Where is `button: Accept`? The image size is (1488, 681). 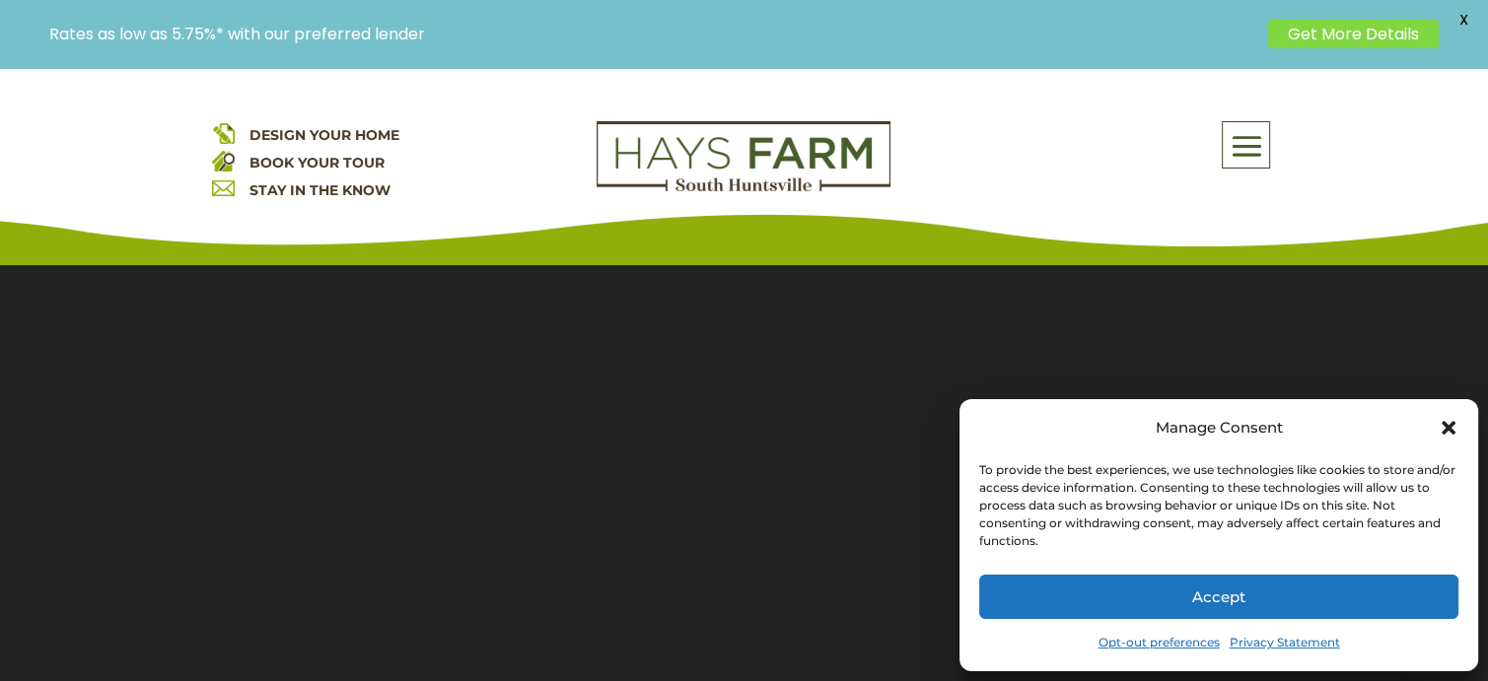
button: Accept is located at coordinates (1219, 596).